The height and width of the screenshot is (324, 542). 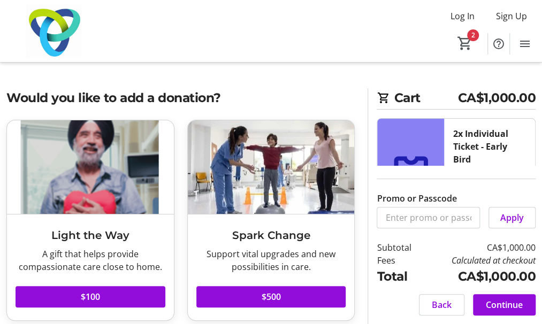 What do you see at coordinates (271, 235) in the screenshot?
I see `h3: Spark Change` at bounding box center [271, 235].